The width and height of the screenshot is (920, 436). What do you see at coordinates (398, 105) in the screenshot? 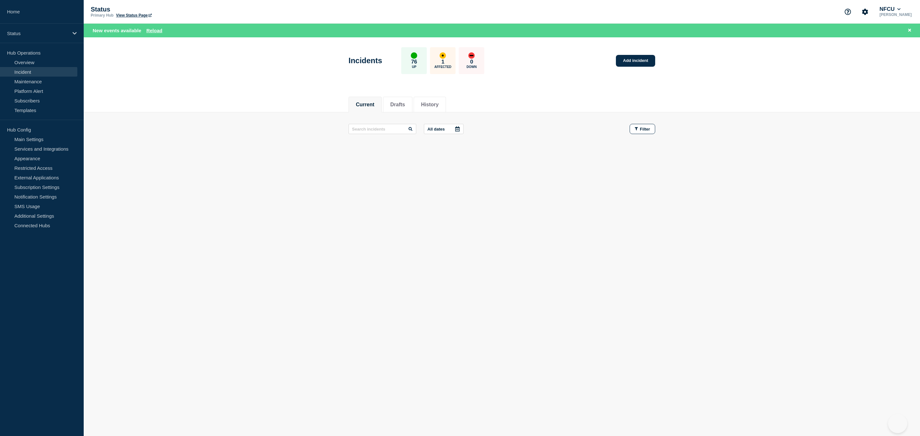
I see `button: Drafts` at bounding box center [398, 105].